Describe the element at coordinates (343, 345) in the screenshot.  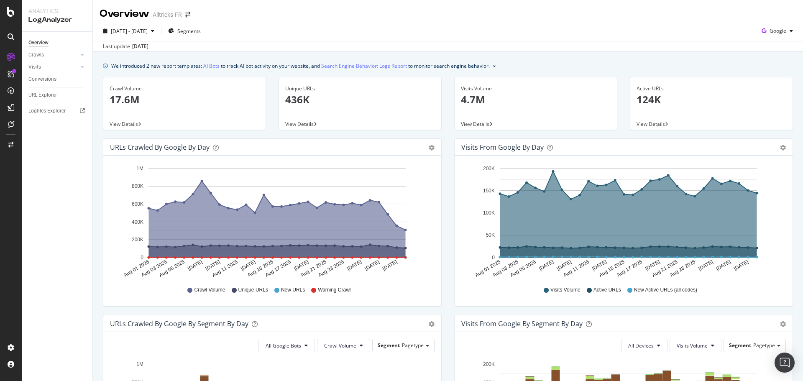
I see `button: Crawl Volume` at that location.